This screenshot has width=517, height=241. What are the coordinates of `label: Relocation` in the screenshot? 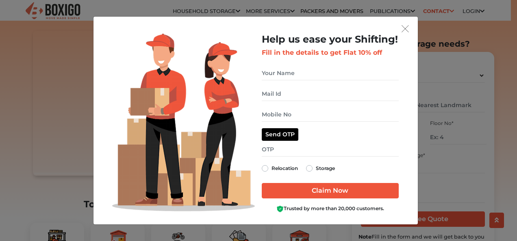 It's located at (284, 169).